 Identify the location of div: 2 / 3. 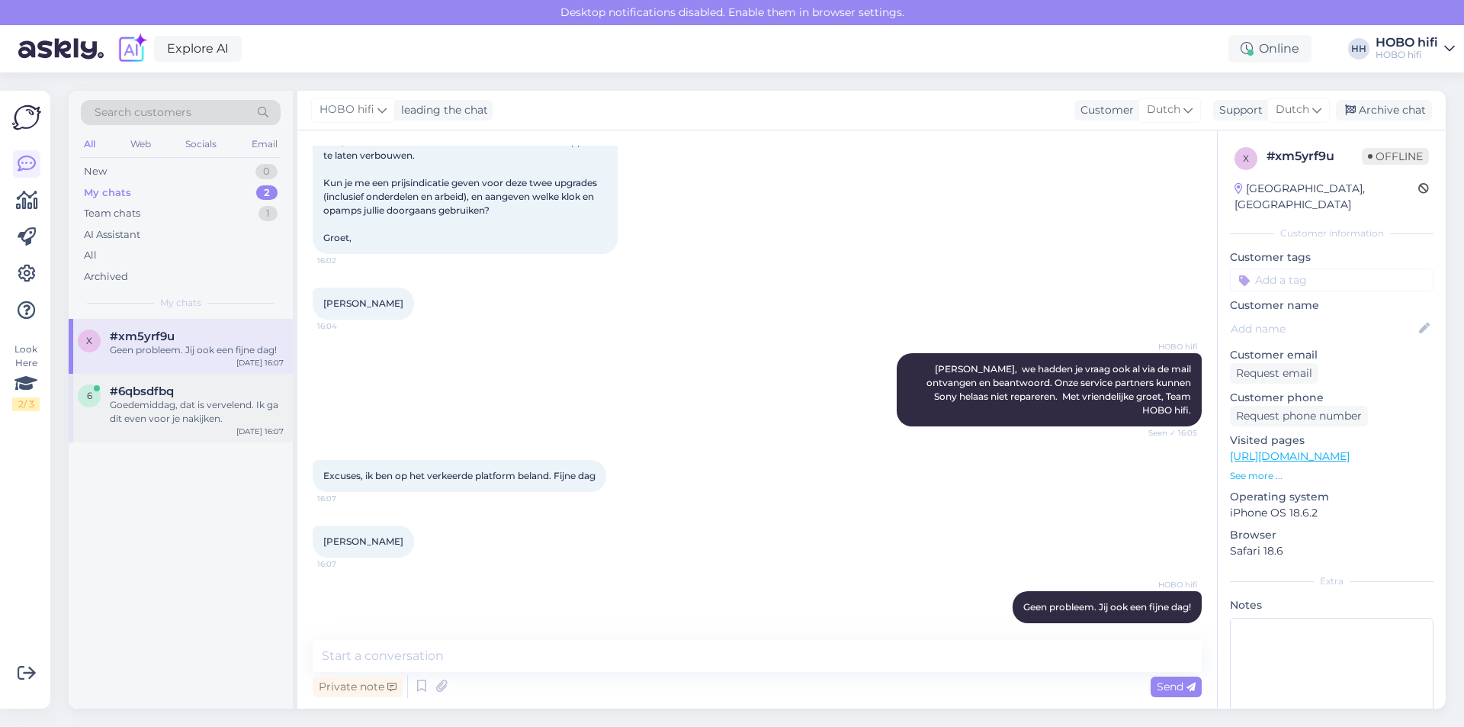
(26, 404).